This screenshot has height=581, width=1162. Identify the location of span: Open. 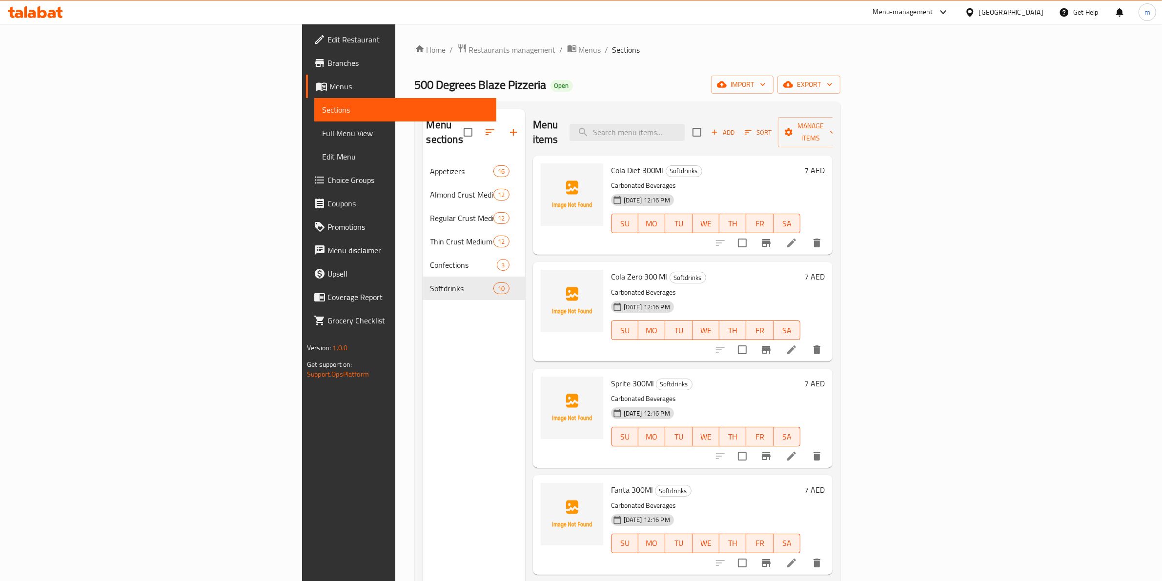
(562, 85).